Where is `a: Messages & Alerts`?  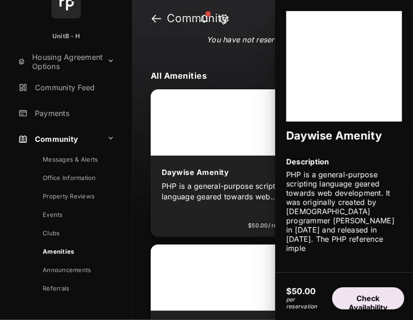
a: Messages & Alerts is located at coordinates (74, 159).